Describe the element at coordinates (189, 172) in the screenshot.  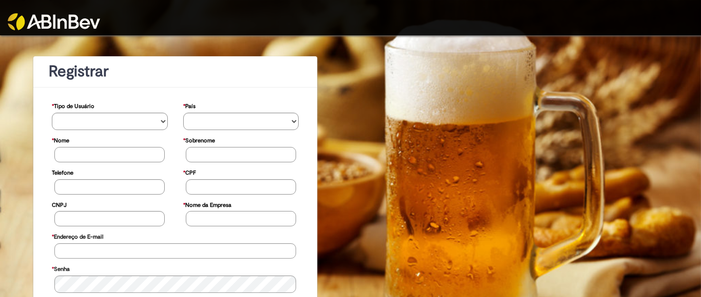
I see `label: CPF` at that location.